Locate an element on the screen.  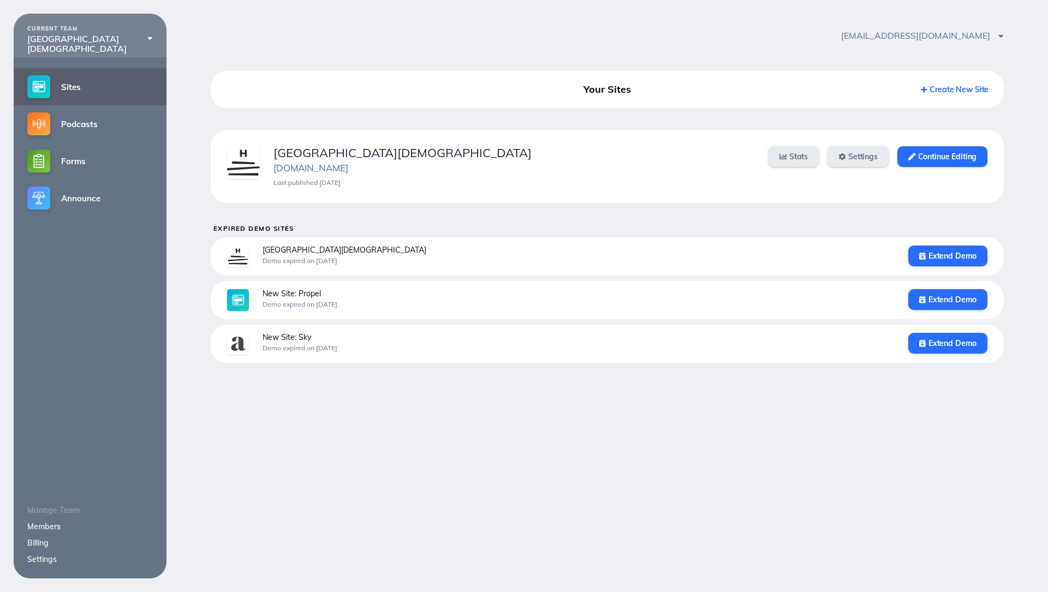
img: announce-small@2x.png is located at coordinates (39, 198).